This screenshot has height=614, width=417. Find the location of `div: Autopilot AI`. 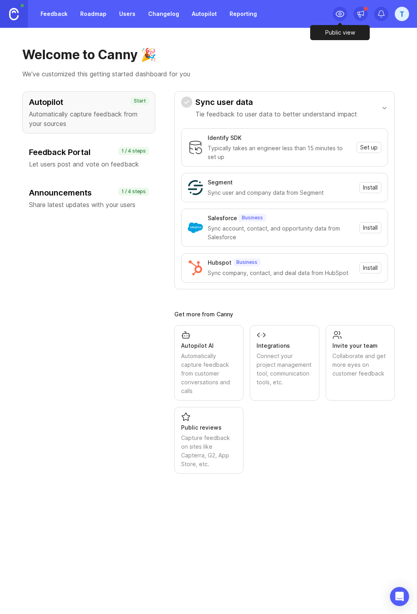

div: Autopilot AI is located at coordinates (209, 346).